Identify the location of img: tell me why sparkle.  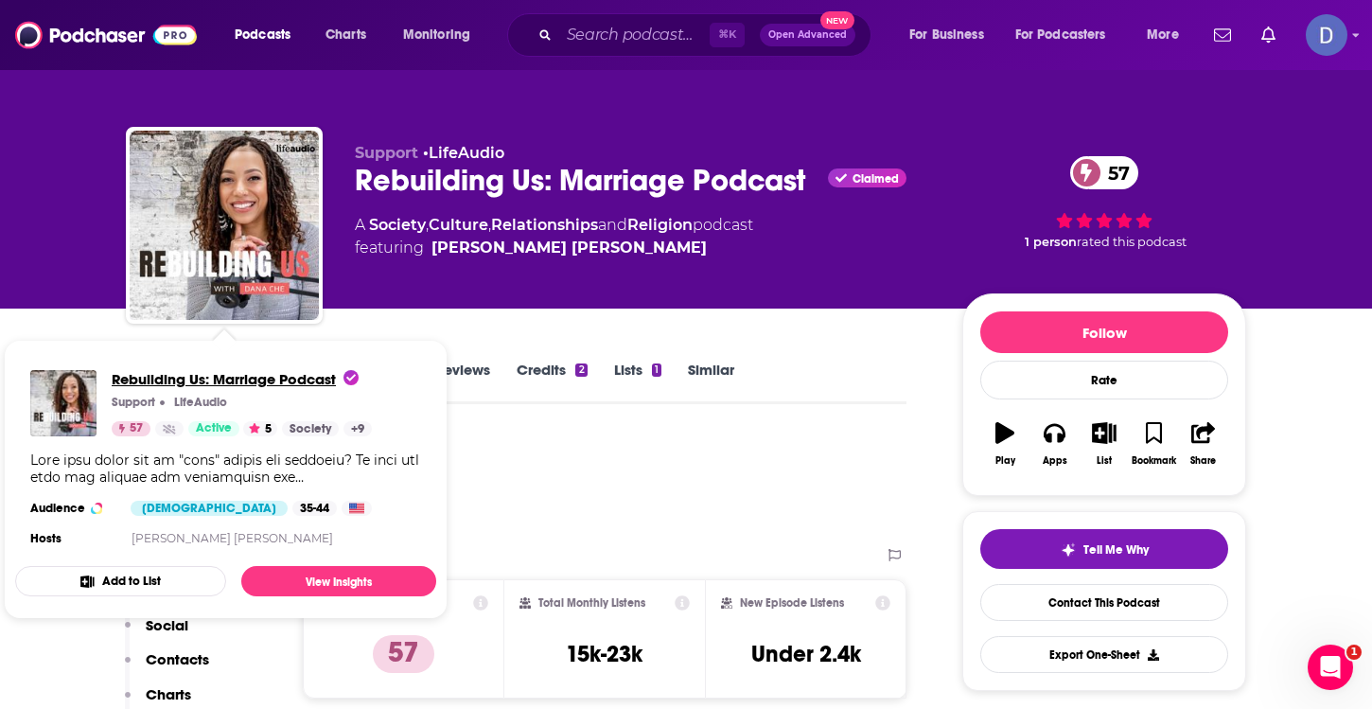
(1069, 550).